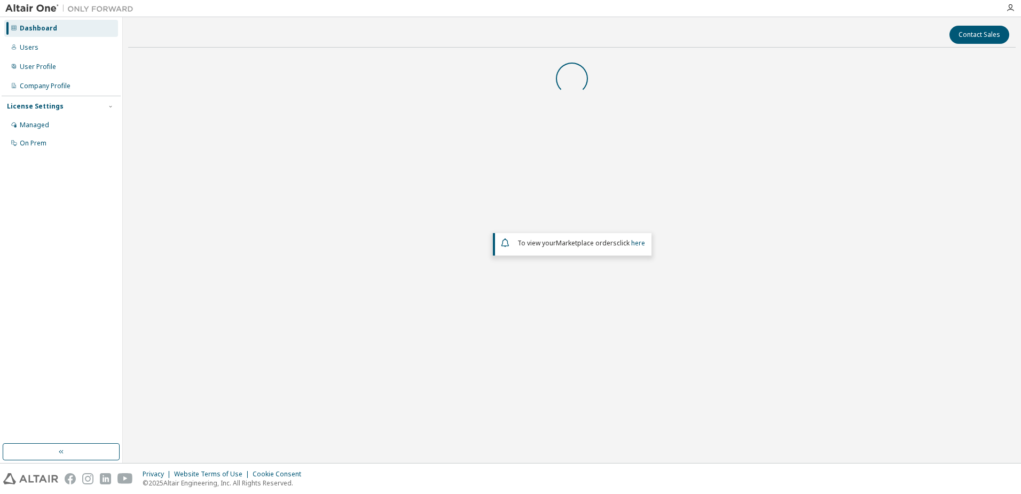 Image resolution: width=1021 pixels, height=494 pixels. Describe the element at coordinates (125, 478) in the screenshot. I see `img: youtube.svg` at that location.